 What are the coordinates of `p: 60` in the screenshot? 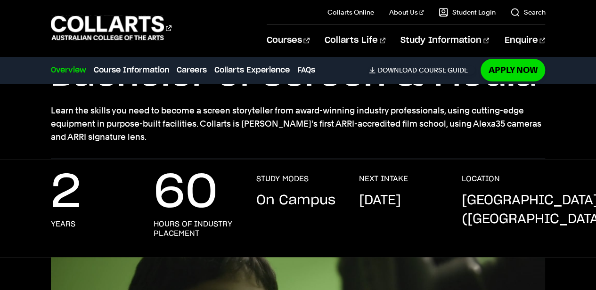 It's located at (186, 193).